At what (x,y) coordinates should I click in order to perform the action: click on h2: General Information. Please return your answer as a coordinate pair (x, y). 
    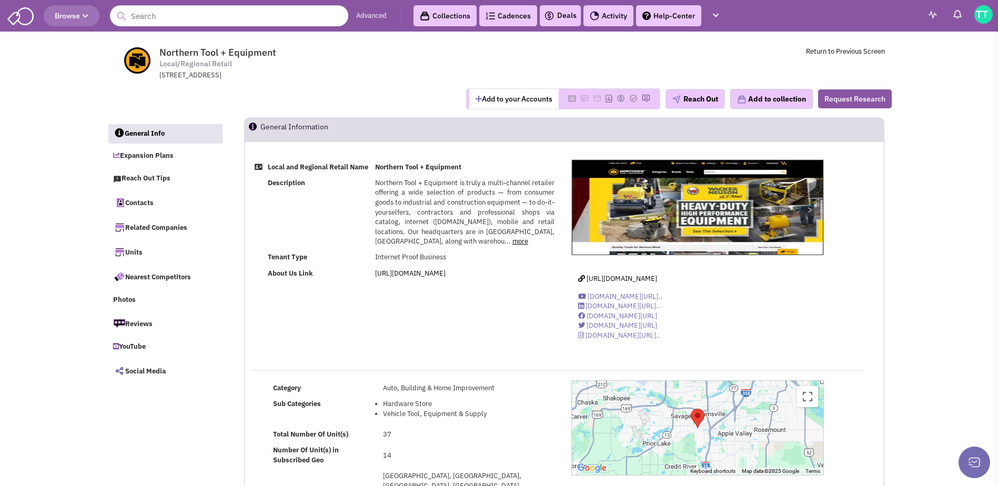
    Looking at the image, I should click on (324, 129).